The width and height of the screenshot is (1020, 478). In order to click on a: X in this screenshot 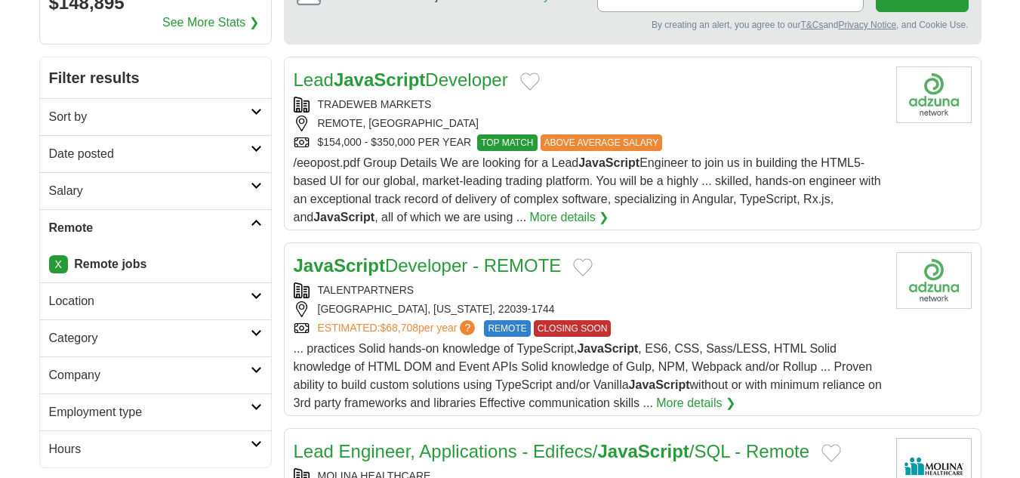, I will do `click(58, 264)`.